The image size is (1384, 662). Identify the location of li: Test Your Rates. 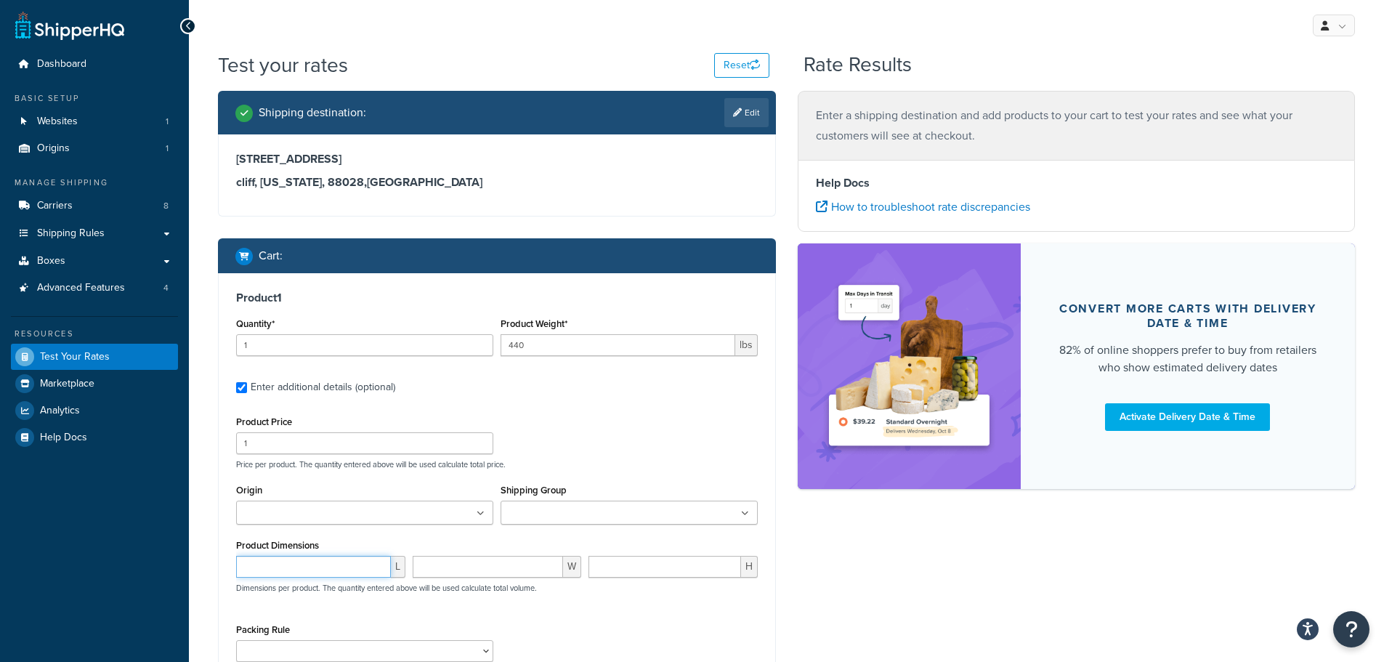
(94, 357).